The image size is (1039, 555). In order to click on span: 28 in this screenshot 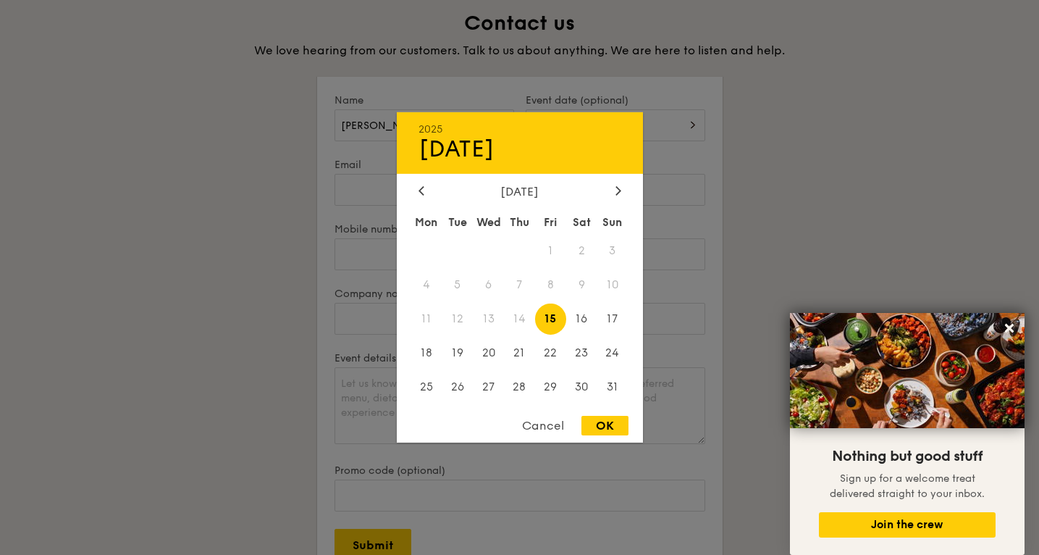, I will do `click(519, 386)`.